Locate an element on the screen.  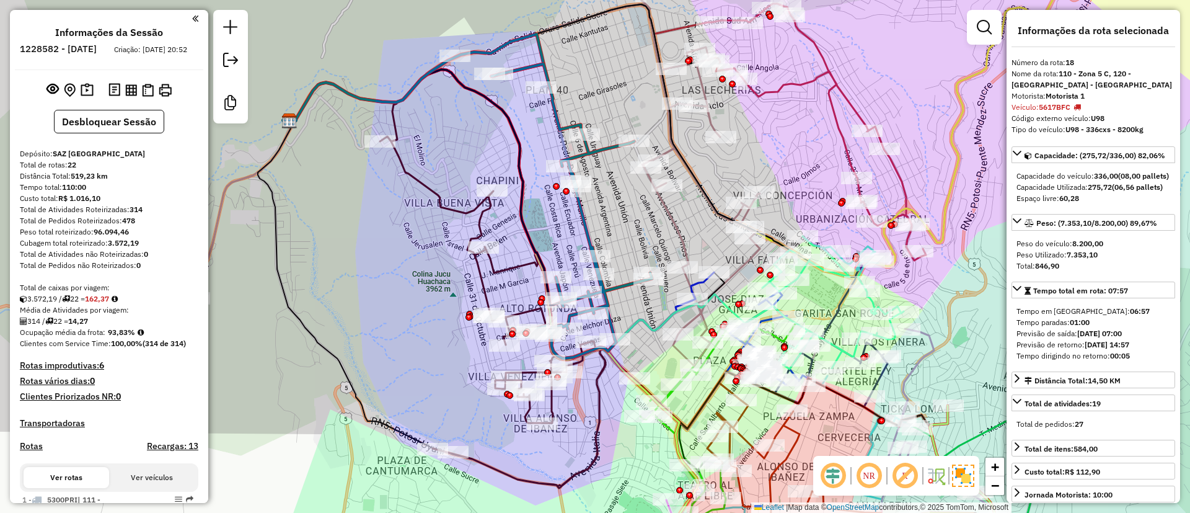
div: Código externo veículo: is located at coordinates (1093, 118).